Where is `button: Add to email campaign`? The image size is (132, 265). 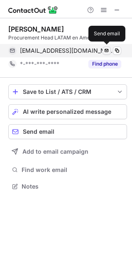
button: Add to email campaign is located at coordinates (68, 152).